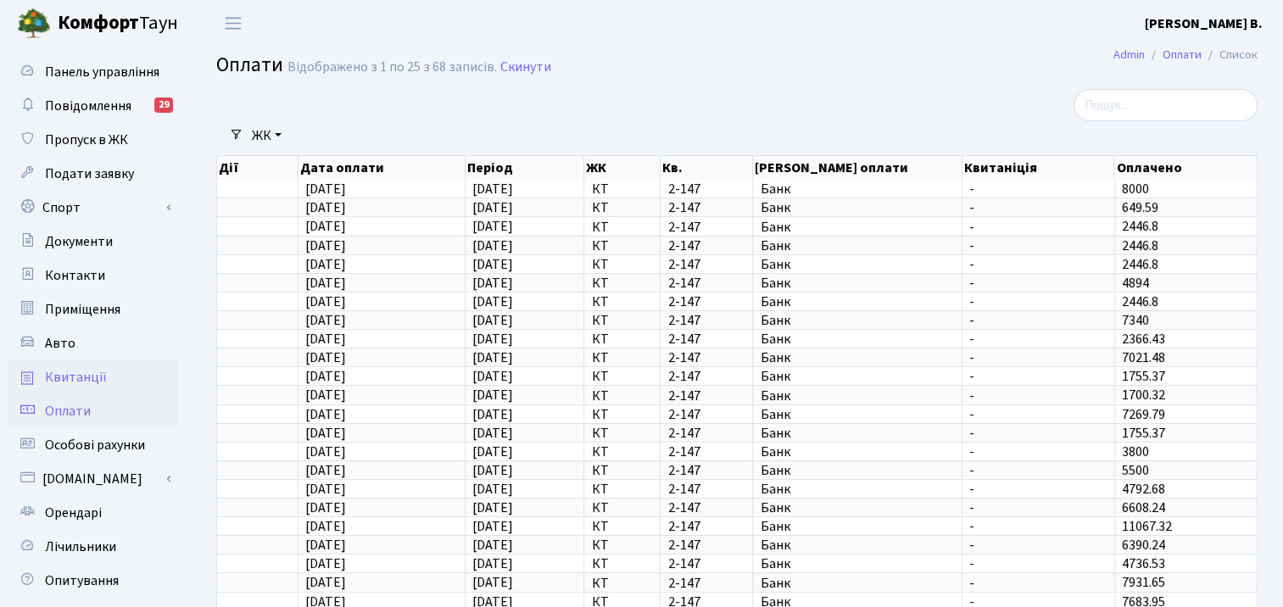 This screenshot has height=607, width=1283. What do you see at coordinates (706, 168) in the screenshot?
I see `th: Кв.` at bounding box center [706, 168].